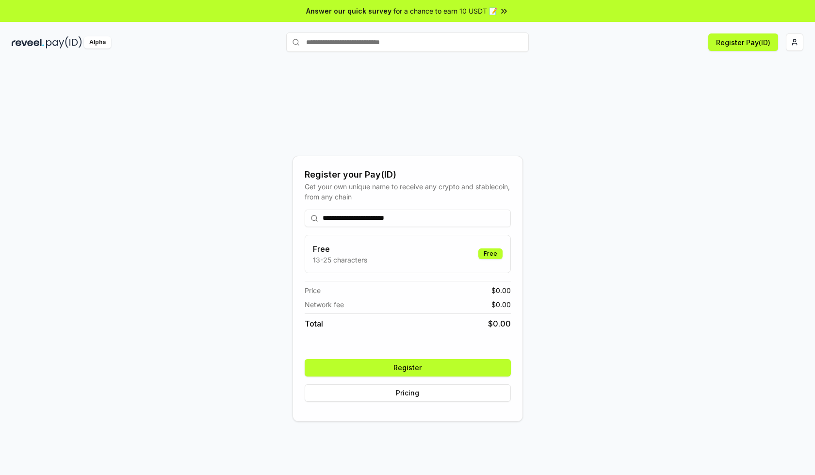  What do you see at coordinates (313, 290) in the screenshot?
I see `span: Price` at bounding box center [313, 290].